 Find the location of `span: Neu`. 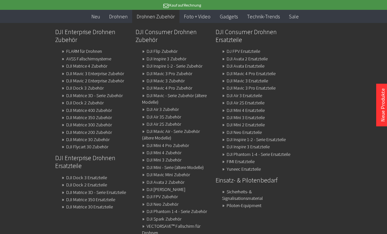

span: Neu is located at coordinates (96, 16).